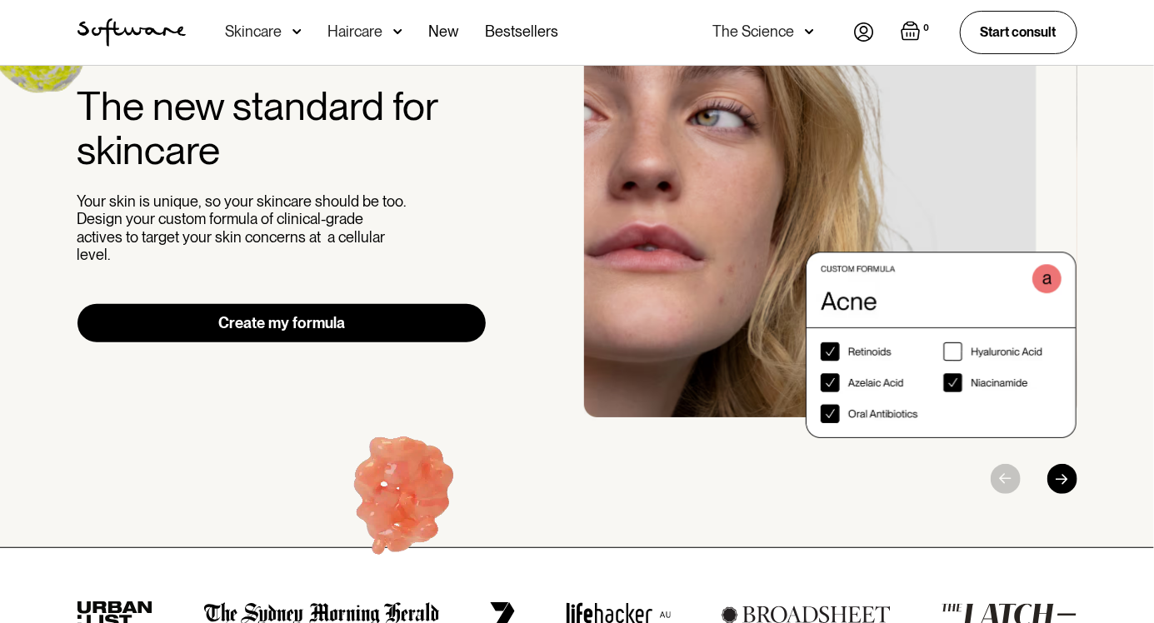 This screenshot has height=623, width=1154. What do you see at coordinates (356, 32) in the screenshot?
I see `div: Haircare` at bounding box center [356, 32].